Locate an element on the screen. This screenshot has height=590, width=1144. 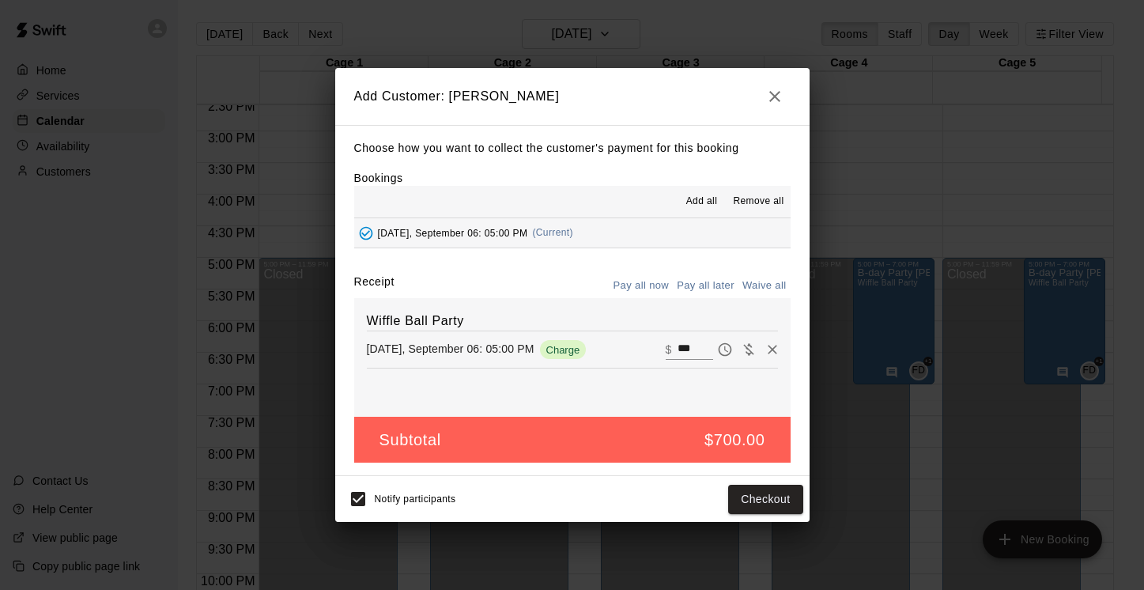
button: Added - Collect Payment is located at coordinates (366, 233).